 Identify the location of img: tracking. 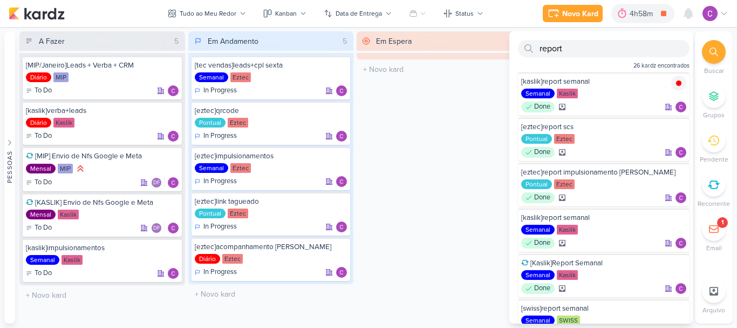
(679, 83).